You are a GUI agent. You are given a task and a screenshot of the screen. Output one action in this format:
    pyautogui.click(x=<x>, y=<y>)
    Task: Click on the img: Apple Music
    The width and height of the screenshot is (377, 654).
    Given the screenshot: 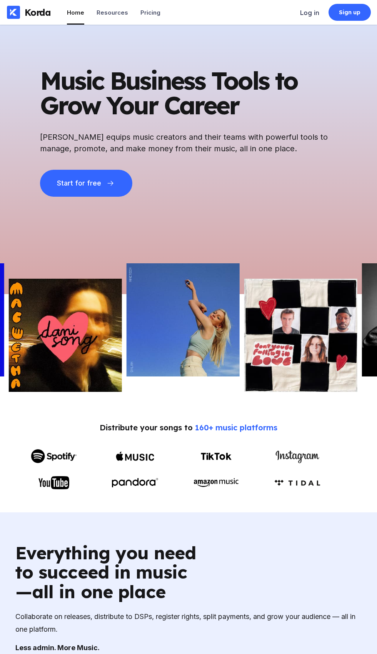 What is the action you would take?
    pyautogui.click(x=135, y=456)
    